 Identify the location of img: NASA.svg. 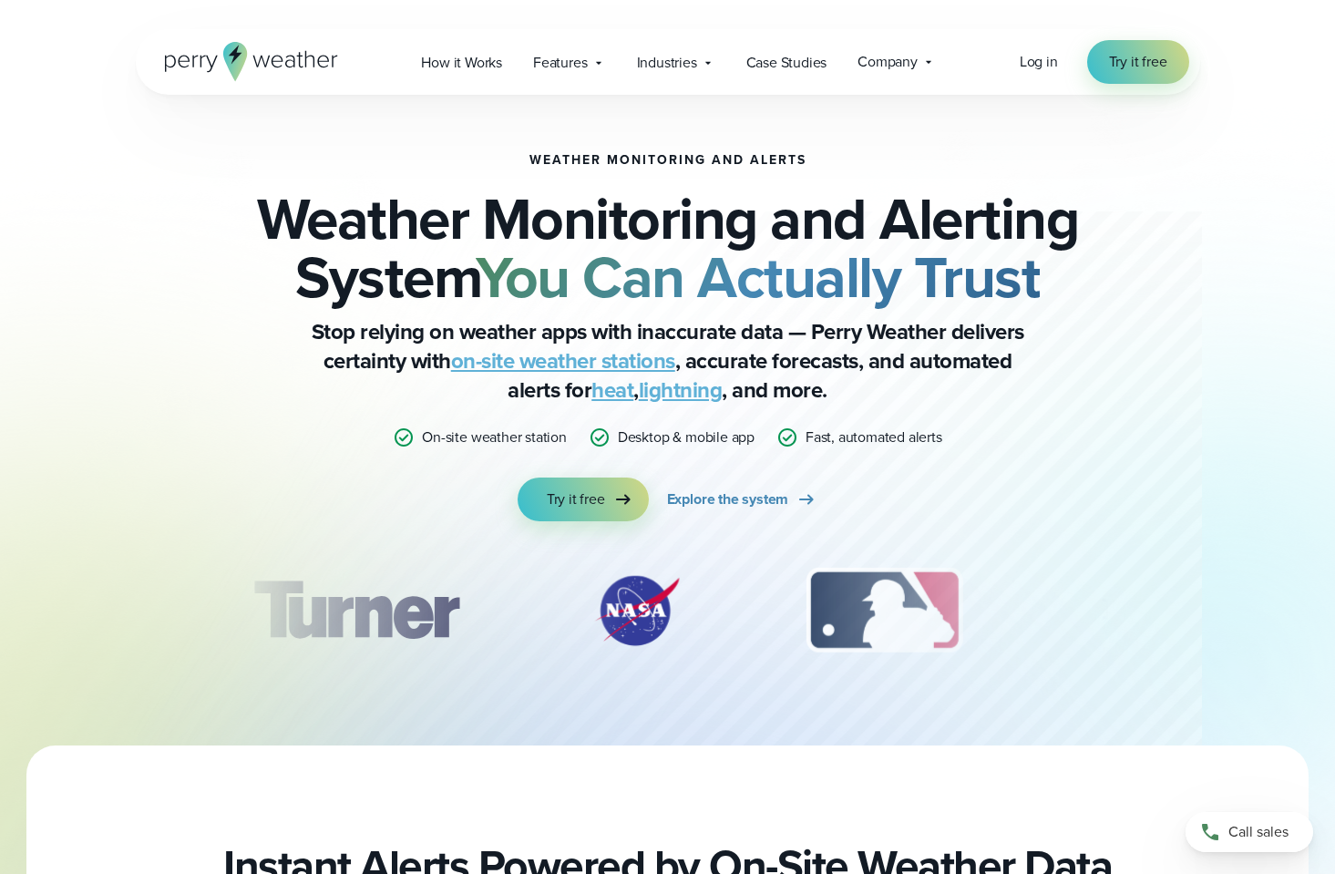
(637, 611).